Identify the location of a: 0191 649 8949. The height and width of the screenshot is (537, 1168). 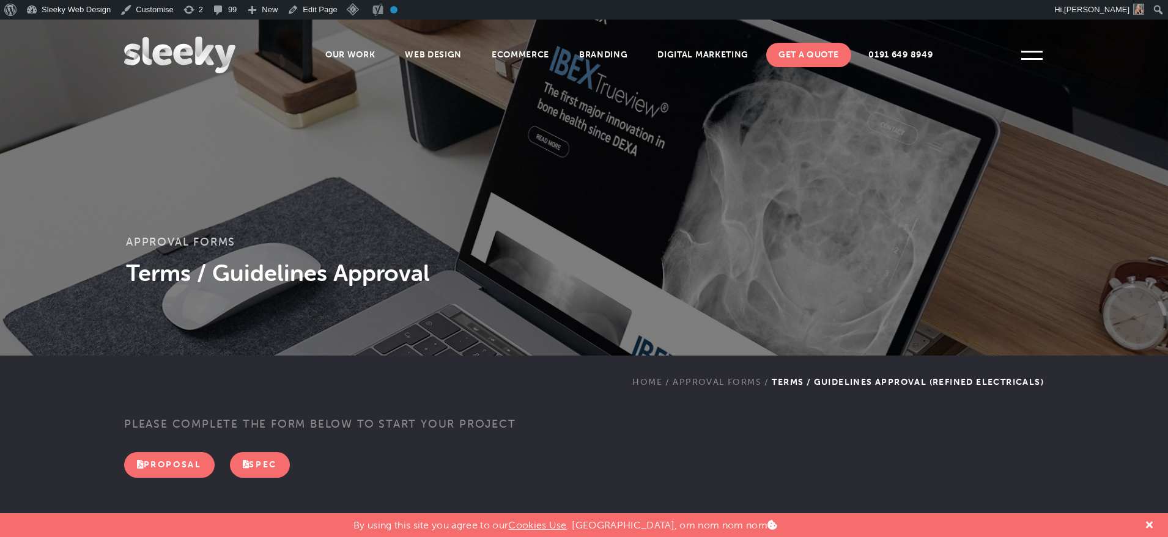
(900, 55).